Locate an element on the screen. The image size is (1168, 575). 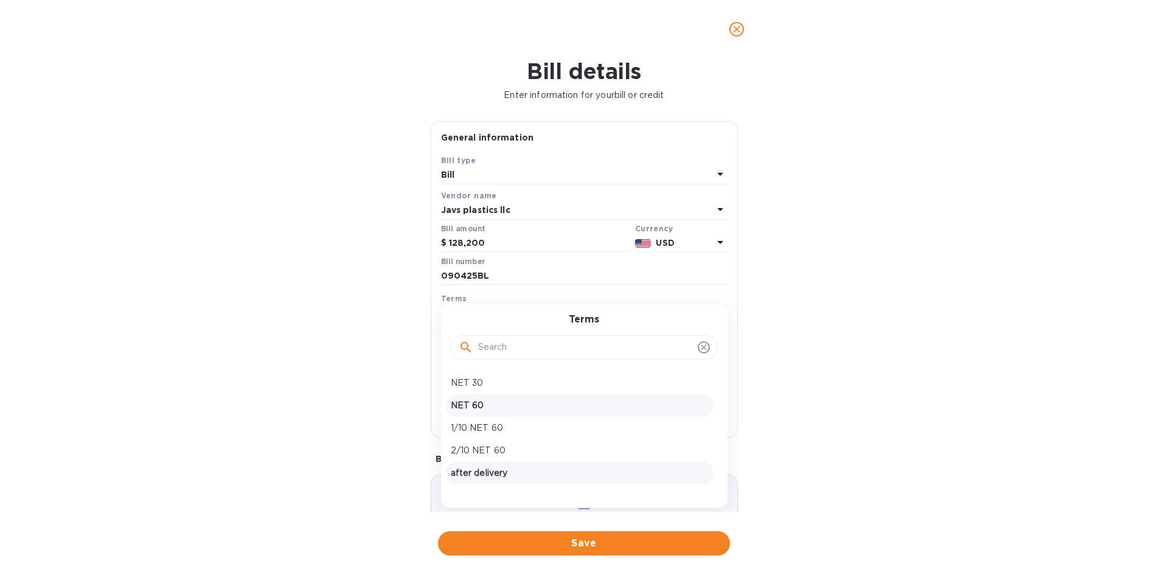
p: 2/10 NET 60 is located at coordinates (579, 450).